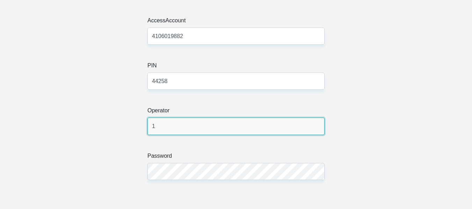 This screenshot has width=472, height=209. What do you see at coordinates (236, 112) in the screenshot?
I see `label: Operator` at bounding box center [236, 112].